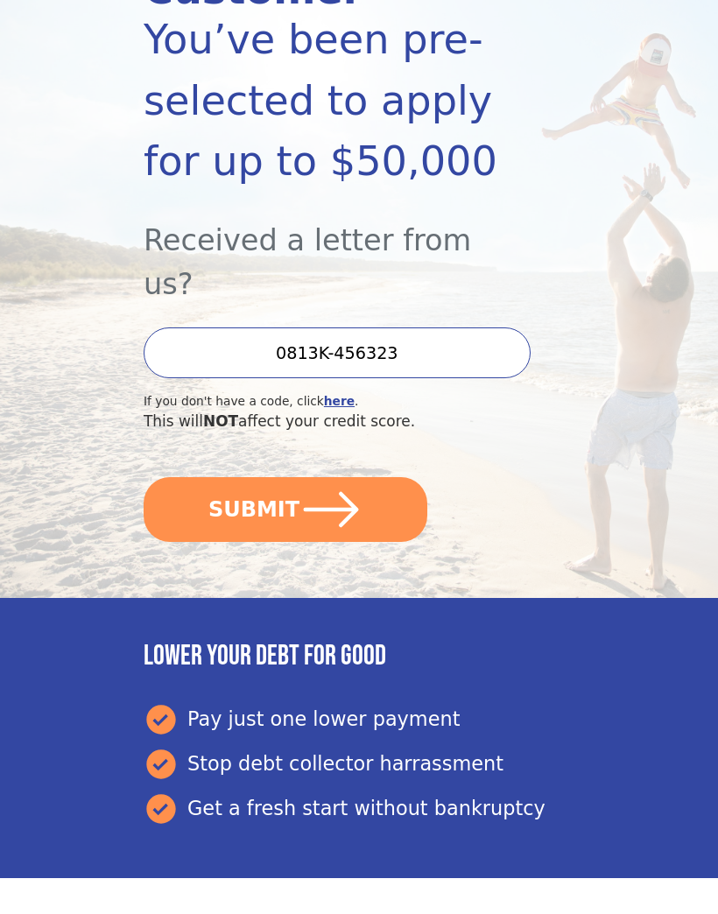 This screenshot has width=718, height=914. Describe the element at coordinates (326, 402) in the screenshot. I see `div: If you don't have a code, click .` at that location.